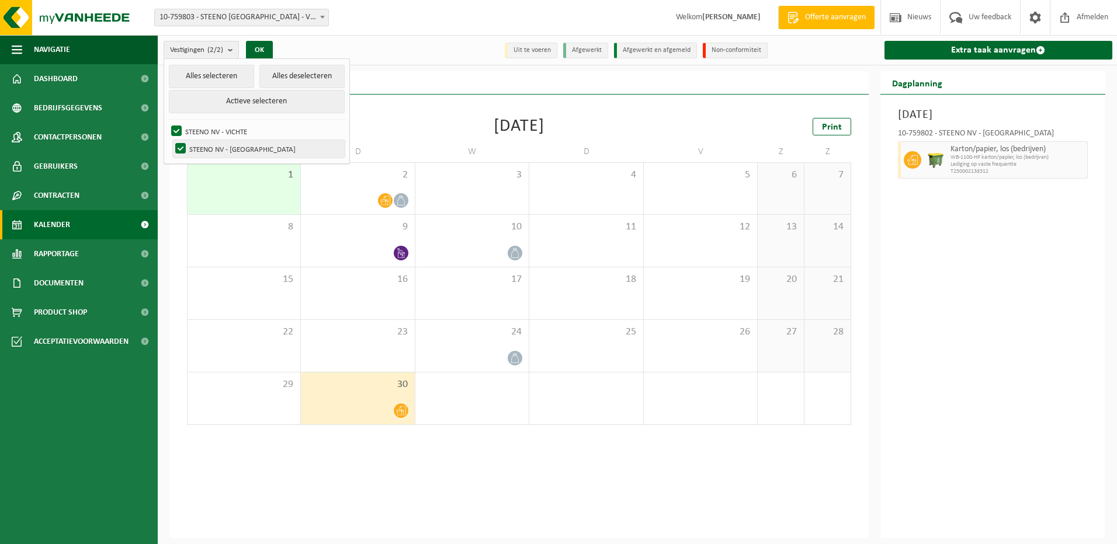 The width and height of the screenshot is (1117, 544). What do you see at coordinates (780, 175) in the screenshot?
I see `span: 6` at bounding box center [780, 175].